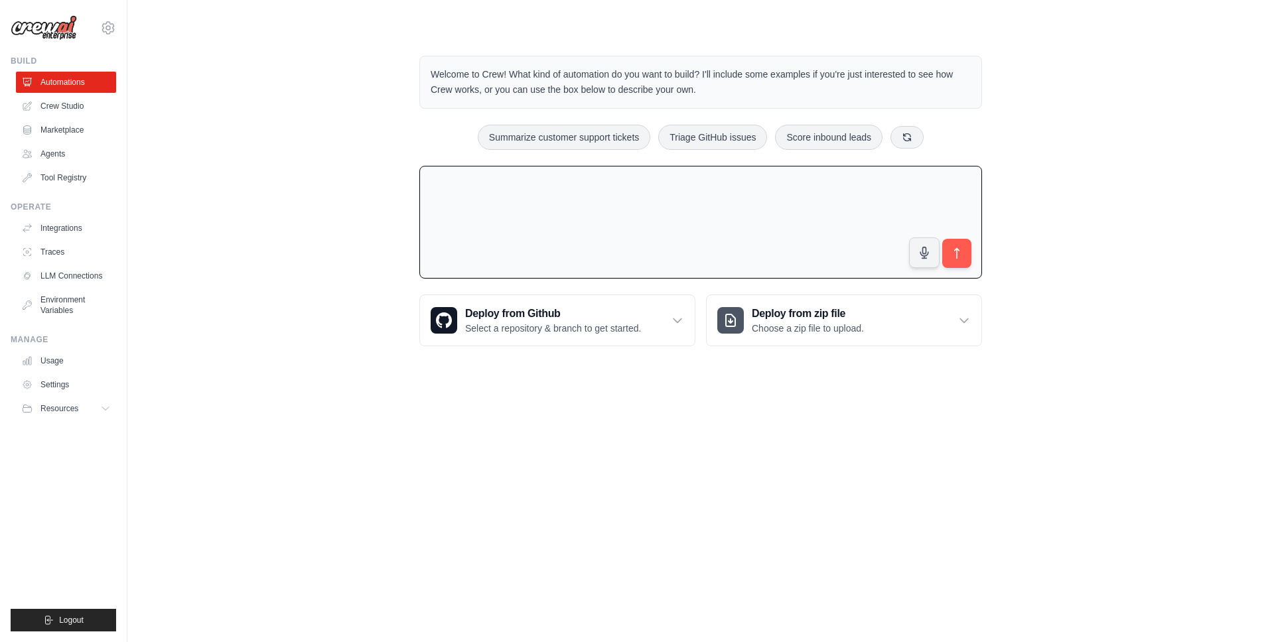 The height and width of the screenshot is (642, 1274). Describe the element at coordinates (807, 314) in the screenshot. I see `h3: Deploy from zip file` at that location.